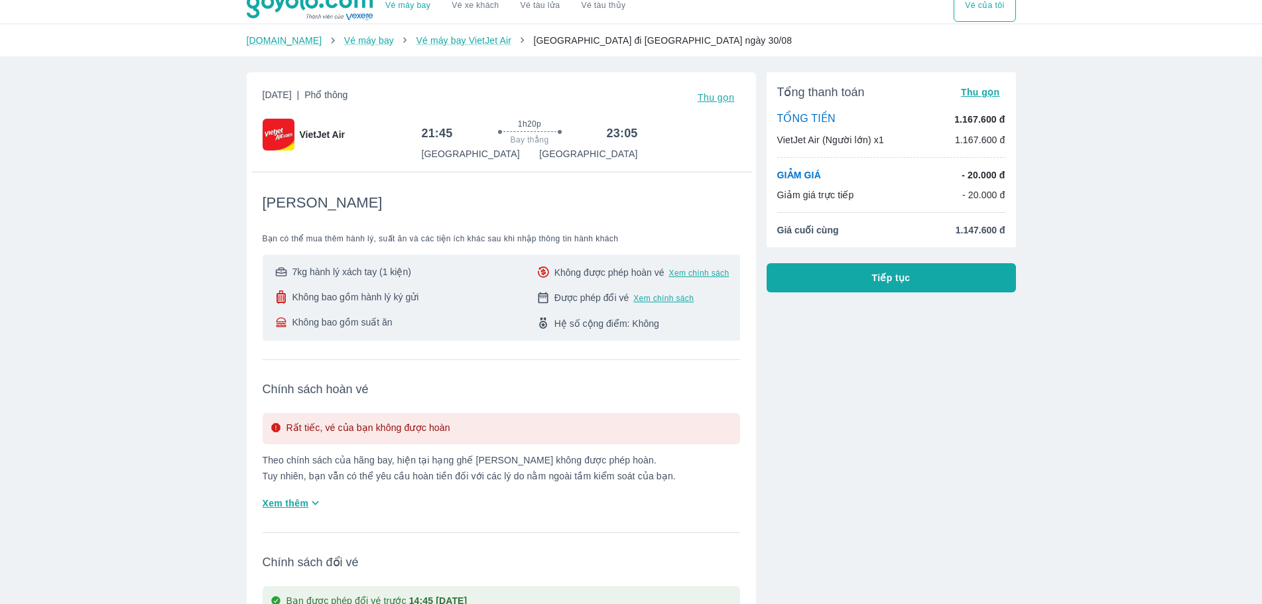 This screenshot has height=604, width=1262. What do you see at coordinates (530, 140) in the screenshot?
I see `span: Bay thẳng` at bounding box center [530, 140].